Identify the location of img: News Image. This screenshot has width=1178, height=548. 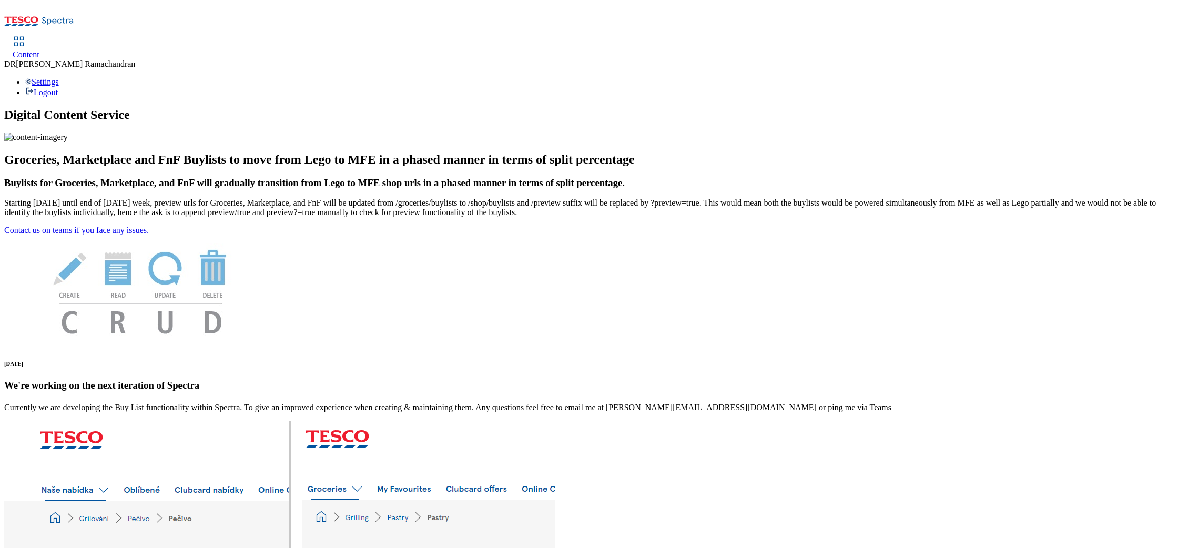
(141, 290).